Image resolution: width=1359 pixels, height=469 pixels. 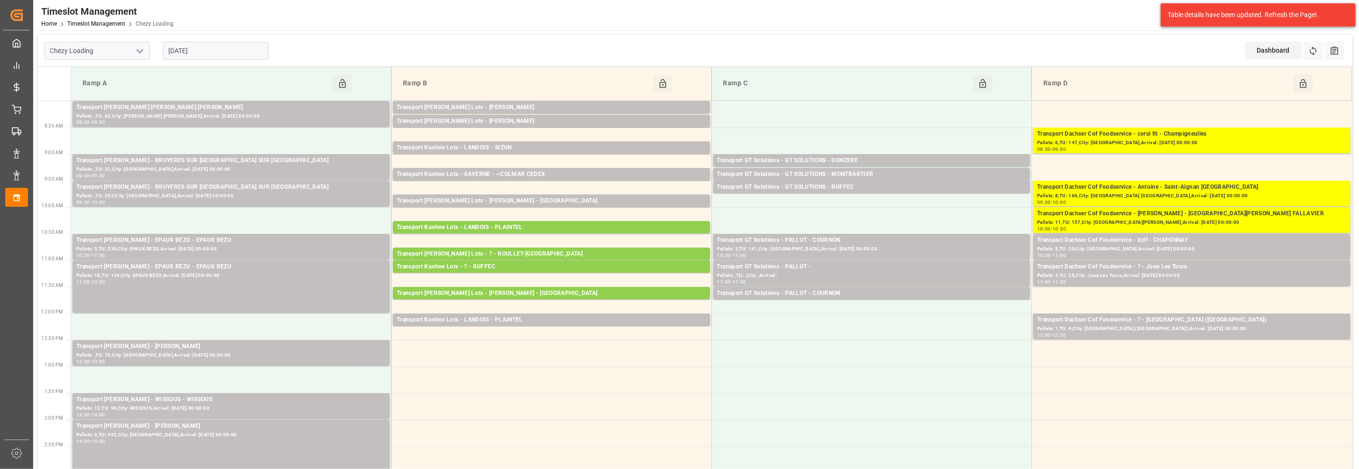 I want to click on div: Transport Dachser Cof Foodservice - lcdf - CHAPONNAY, so click(x=1192, y=240).